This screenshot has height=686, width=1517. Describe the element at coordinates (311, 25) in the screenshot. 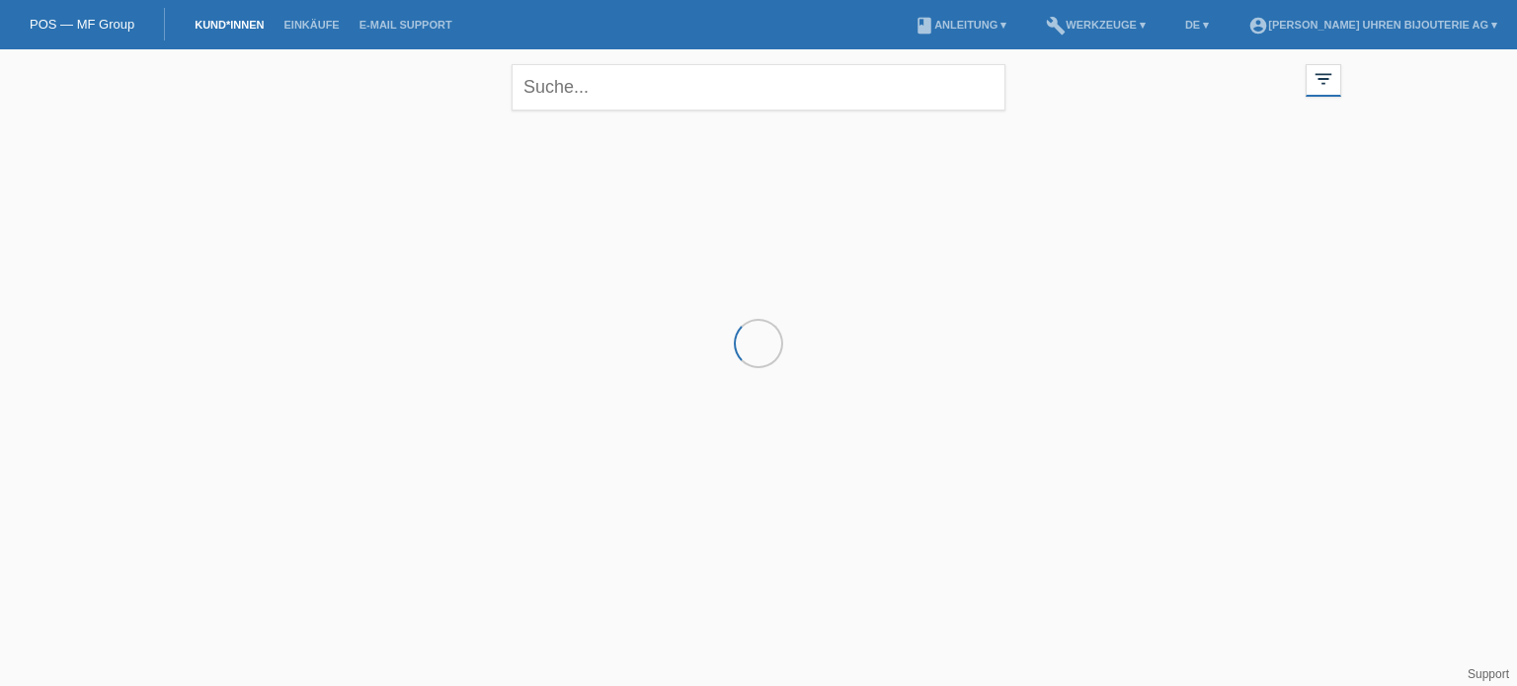

I see `a: Einkäufe` at that location.